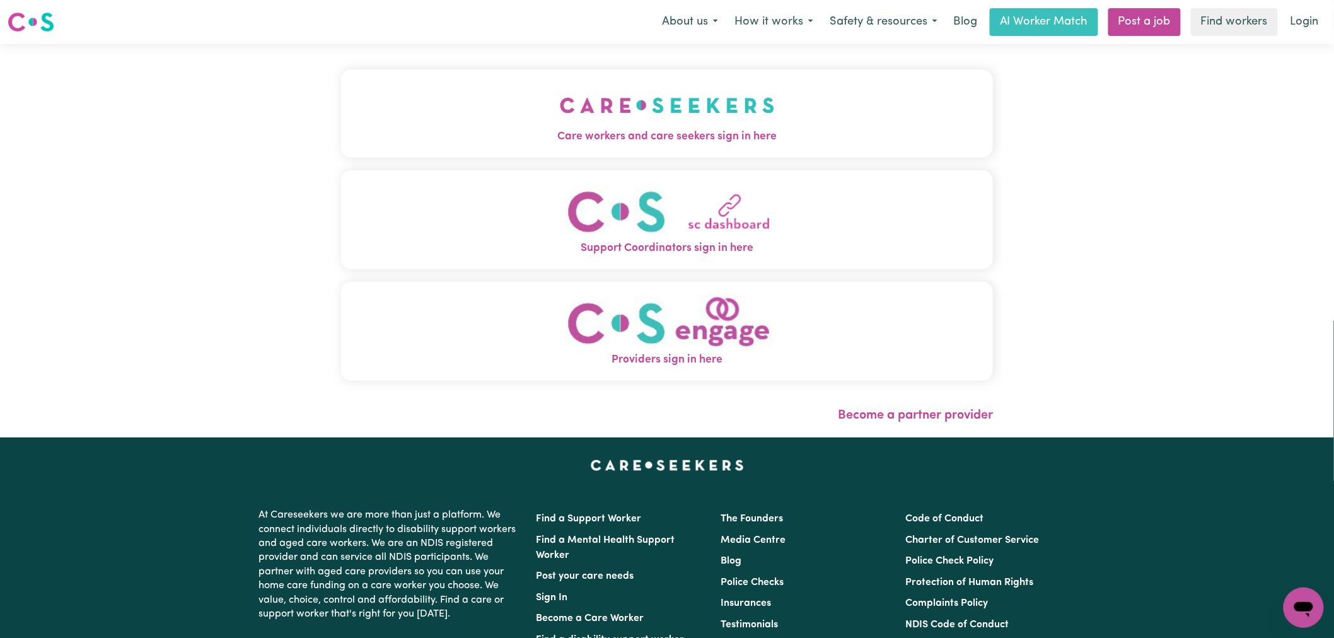 The image size is (1334, 638). What do you see at coordinates (590, 619) in the screenshot?
I see `a: Become a Care Worker` at bounding box center [590, 619].